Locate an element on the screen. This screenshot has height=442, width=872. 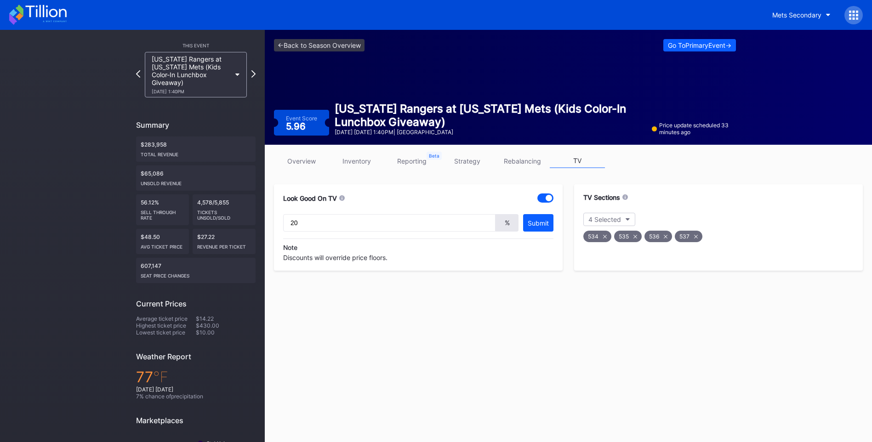
div: $27.22 is located at coordinates (224, 241).